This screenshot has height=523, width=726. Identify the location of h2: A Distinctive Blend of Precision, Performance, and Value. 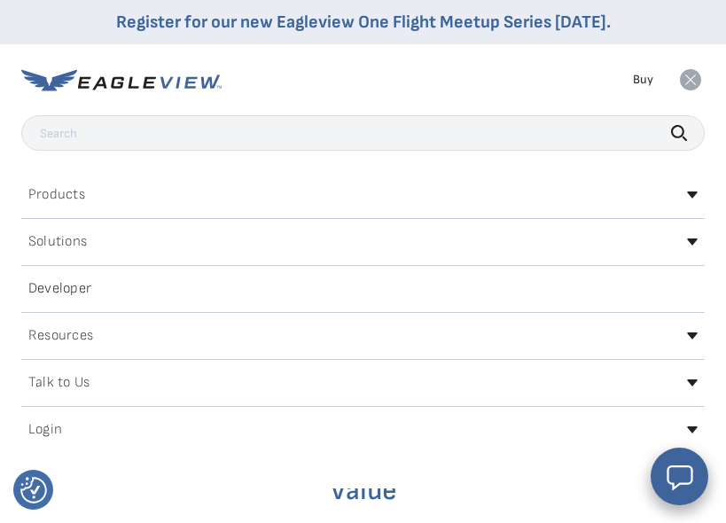
(363, 477).